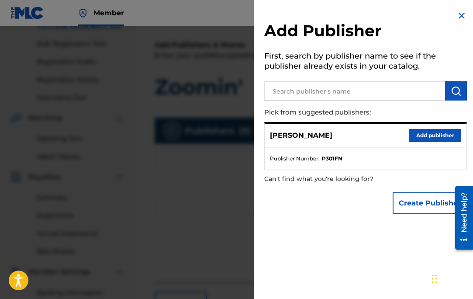 The image size is (473, 299). Describe the element at coordinates (435, 135) in the screenshot. I see `button: Add publisher` at that location.